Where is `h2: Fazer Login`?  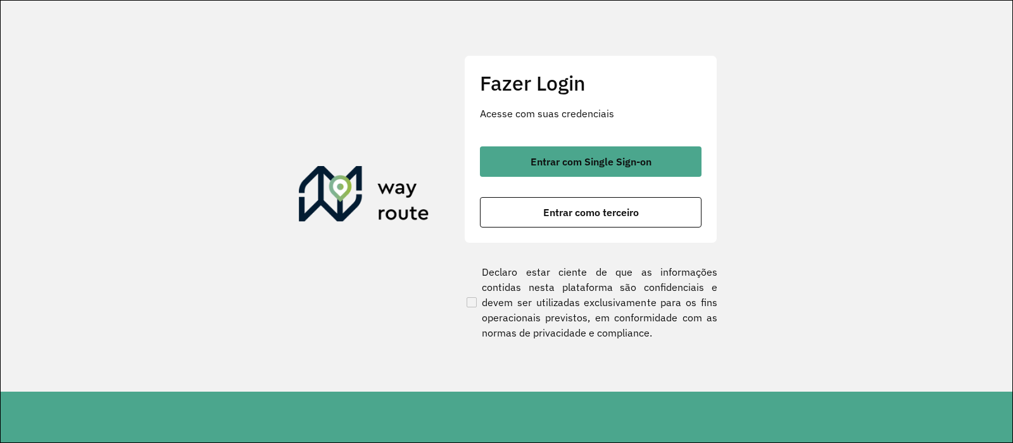 h2: Fazer Login is located at coordinates (591, 83).